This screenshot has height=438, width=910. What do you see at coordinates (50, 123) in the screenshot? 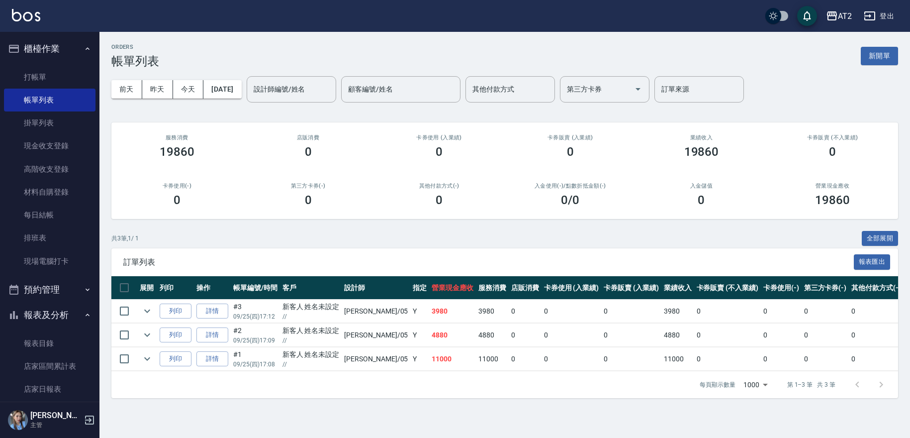
I see `a: 掛單列表` at bounding box center [50, 123].